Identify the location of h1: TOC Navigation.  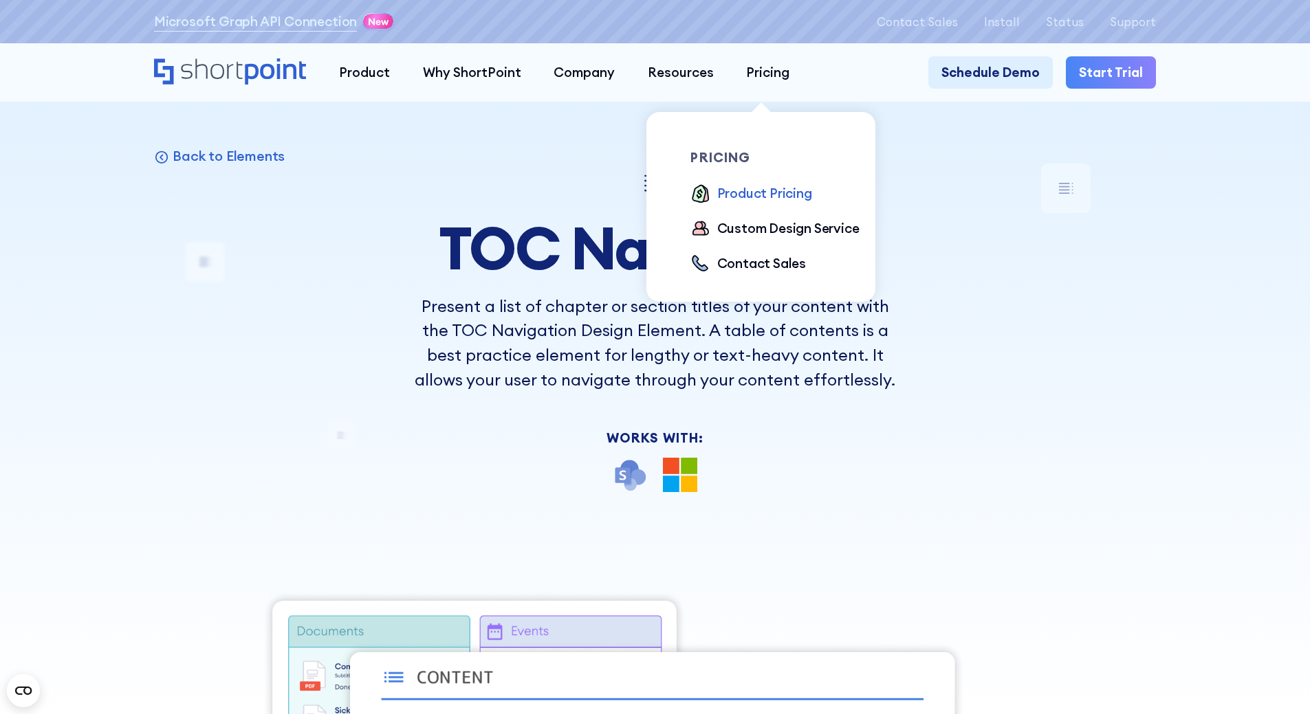
(654, 248).